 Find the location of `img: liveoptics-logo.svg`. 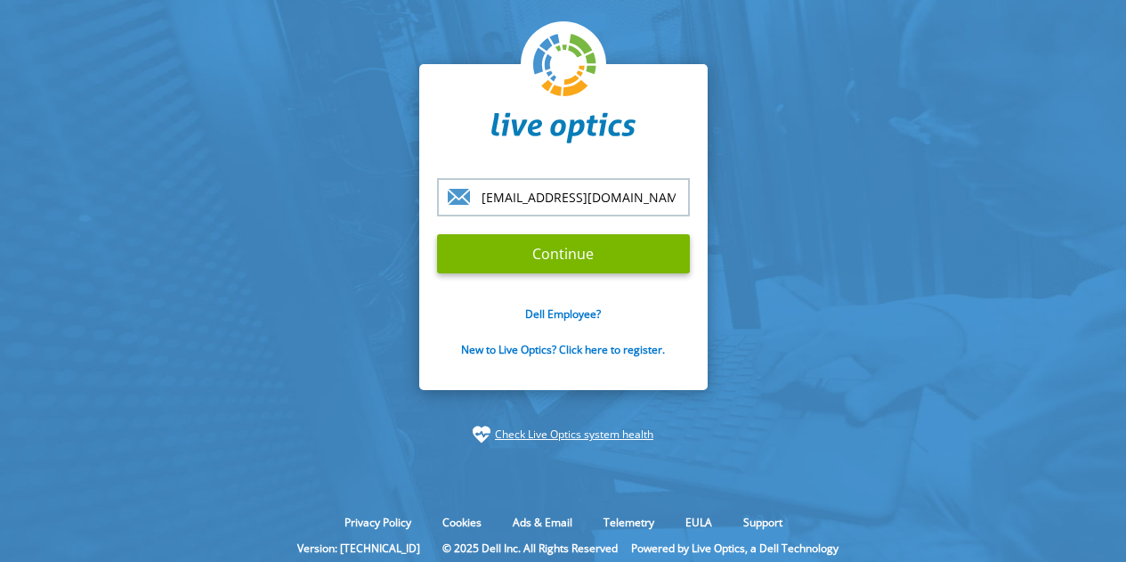

img: liveoptics-logo.svg is located at coordinates (565, 66).